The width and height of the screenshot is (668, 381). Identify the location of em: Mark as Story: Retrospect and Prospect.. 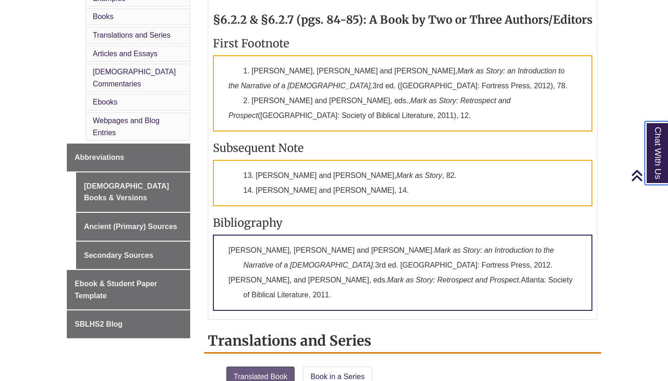
(454, 279).